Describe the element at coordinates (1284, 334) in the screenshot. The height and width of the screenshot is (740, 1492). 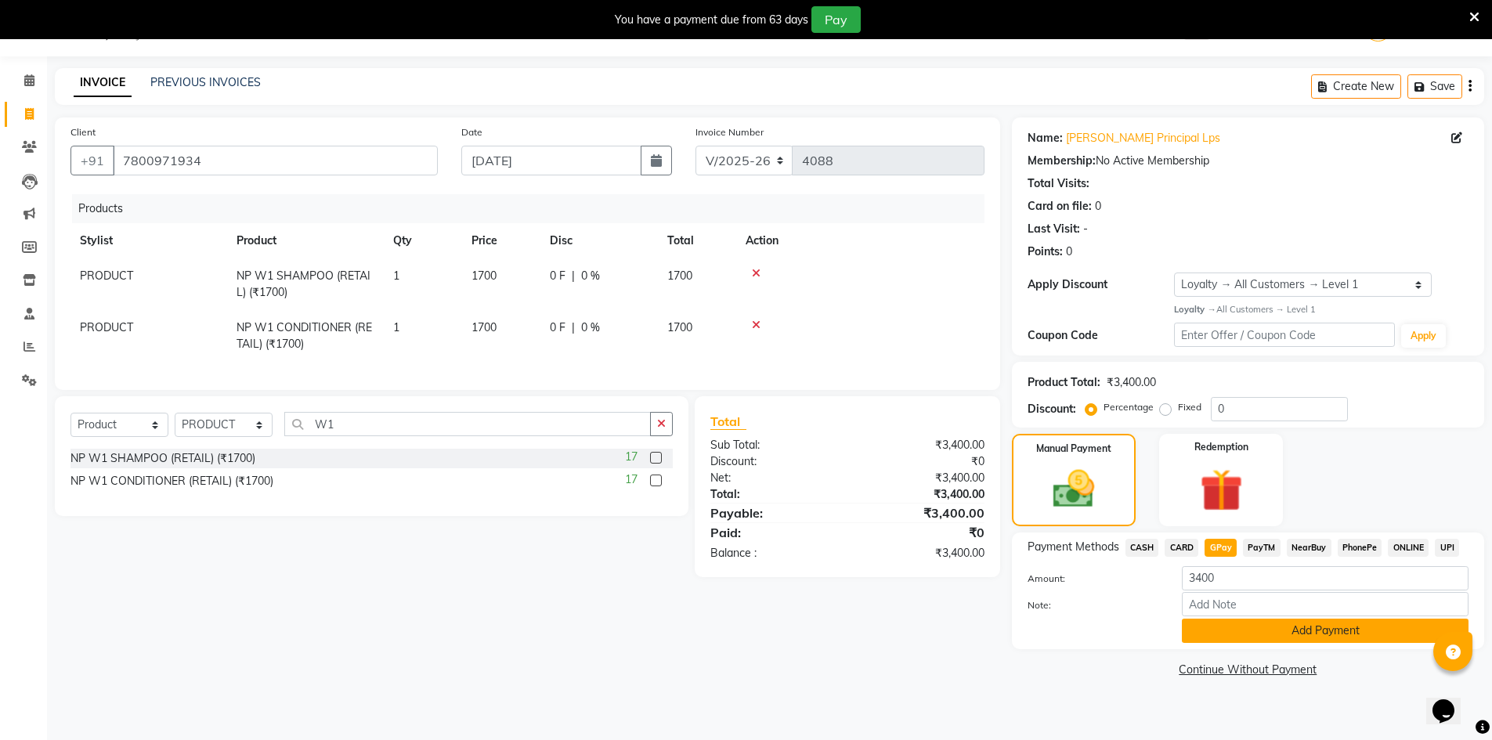
I see `input: Enter Offer / Coupon Code` at that location.